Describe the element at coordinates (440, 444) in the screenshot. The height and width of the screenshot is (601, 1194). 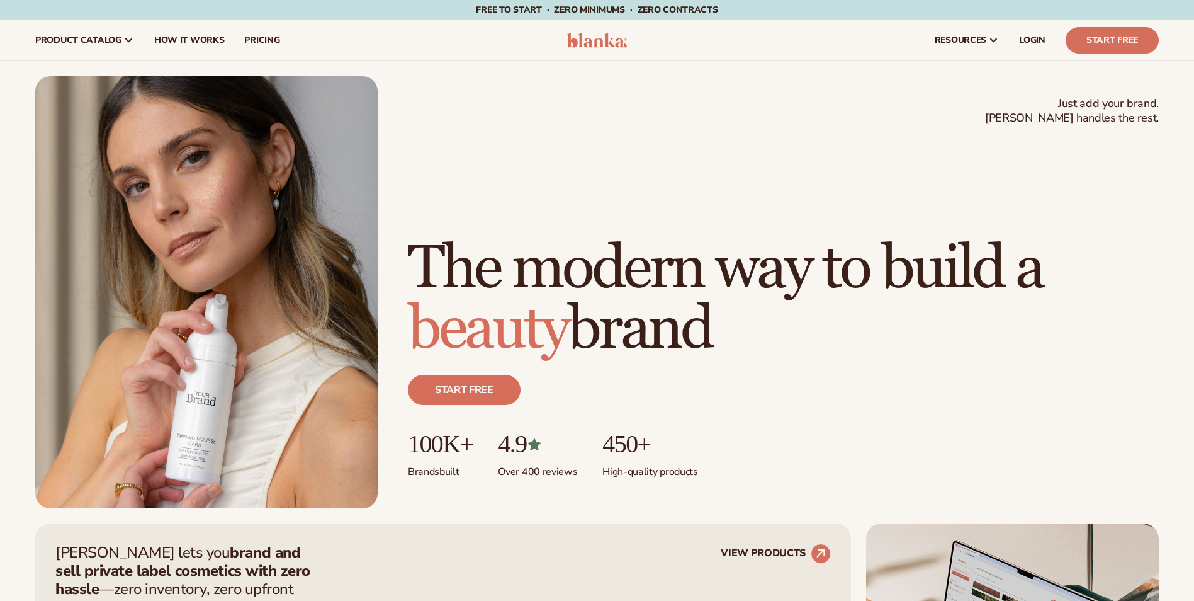
I see `p: 100K+` at that location.